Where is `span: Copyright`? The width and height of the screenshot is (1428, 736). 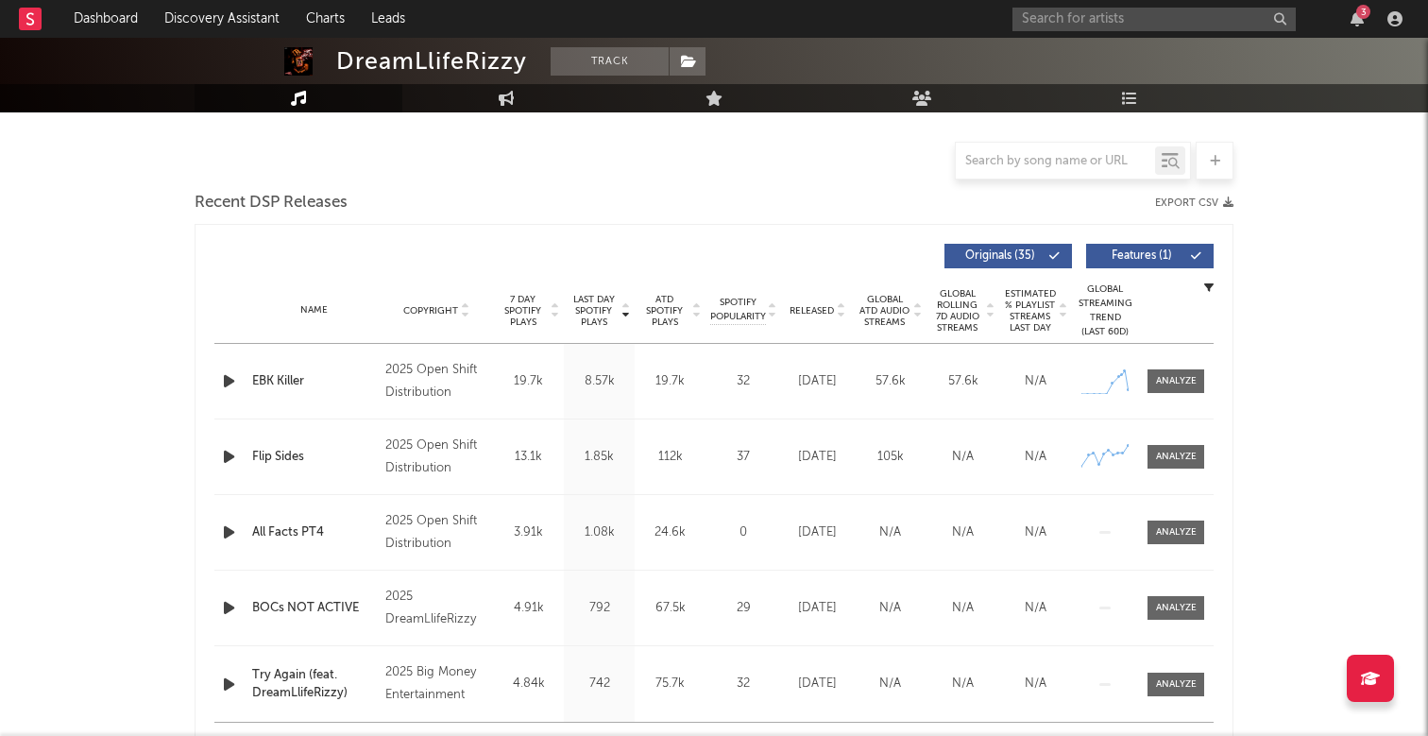 span: Copyright is located at coordinates (431, 311).